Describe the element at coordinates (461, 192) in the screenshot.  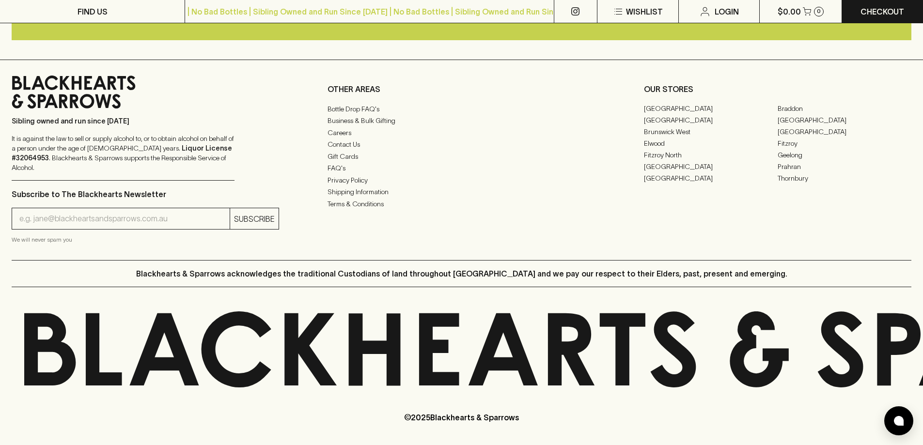
I see `a: Shipping Information` at that location.